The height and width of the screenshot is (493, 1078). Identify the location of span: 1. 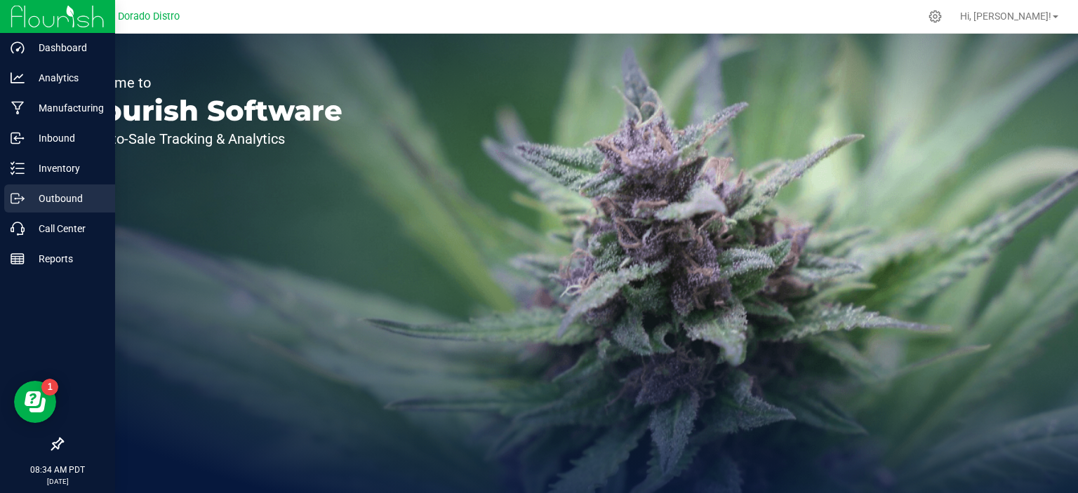
(8, 8).